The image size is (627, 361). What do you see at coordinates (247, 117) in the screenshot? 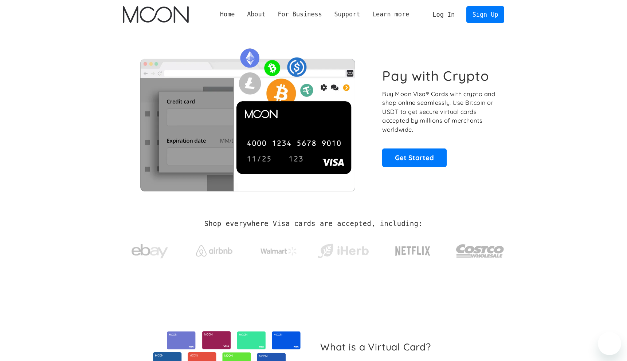
I see `img: Moon Cards let you spend your crypto anywhere Visa is accepted.` at bounding box center [247, 117].